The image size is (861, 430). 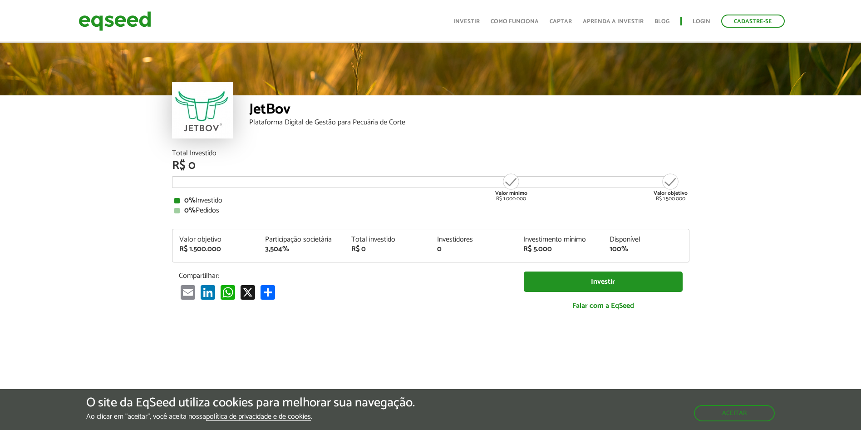 What do you see at coordinates (603, 306) in the screenshot?
I see `a: Falar com a EqSeed` at bounding box center [603, 306].